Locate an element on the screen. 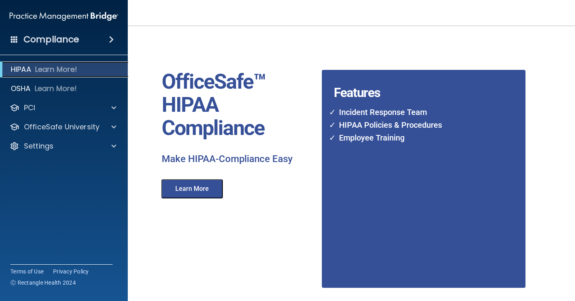 This screenshot has height=301, width=575. p: PCI is located at coordinates (30, 108).